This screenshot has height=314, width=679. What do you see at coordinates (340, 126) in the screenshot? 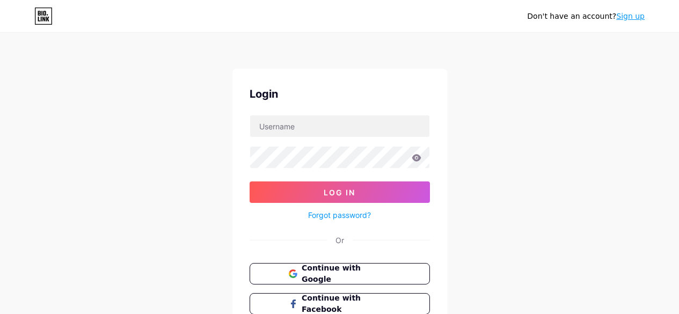
I see `input: Username` at bounding box center [340, 126].